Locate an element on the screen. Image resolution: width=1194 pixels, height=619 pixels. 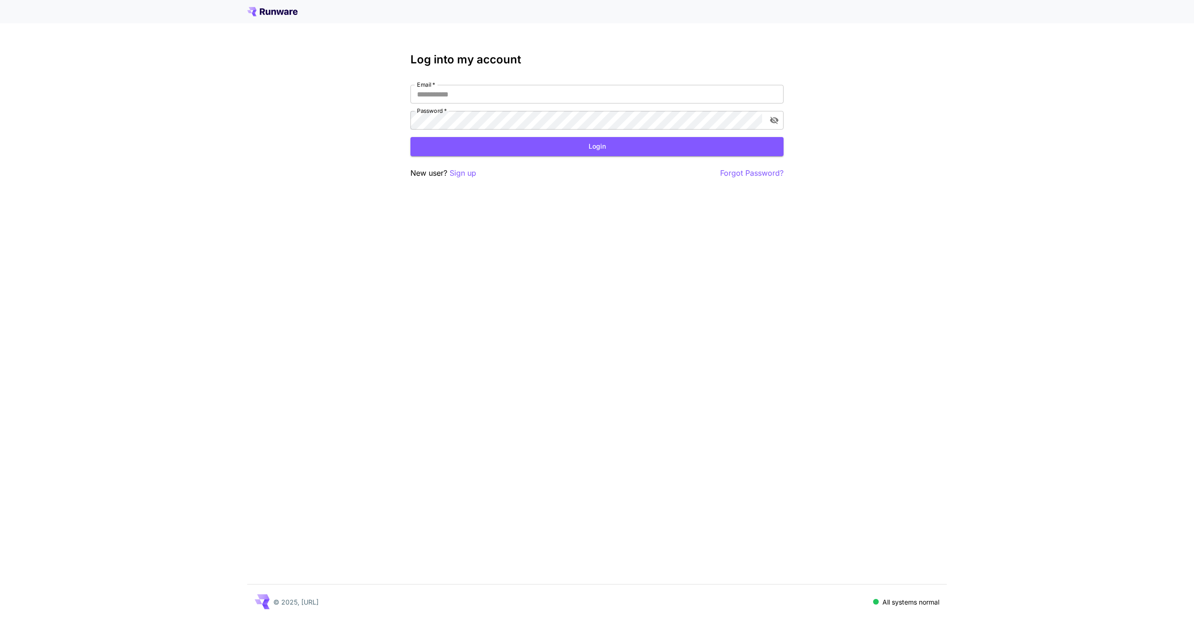
label: Password is located at coordinates (432, 111).